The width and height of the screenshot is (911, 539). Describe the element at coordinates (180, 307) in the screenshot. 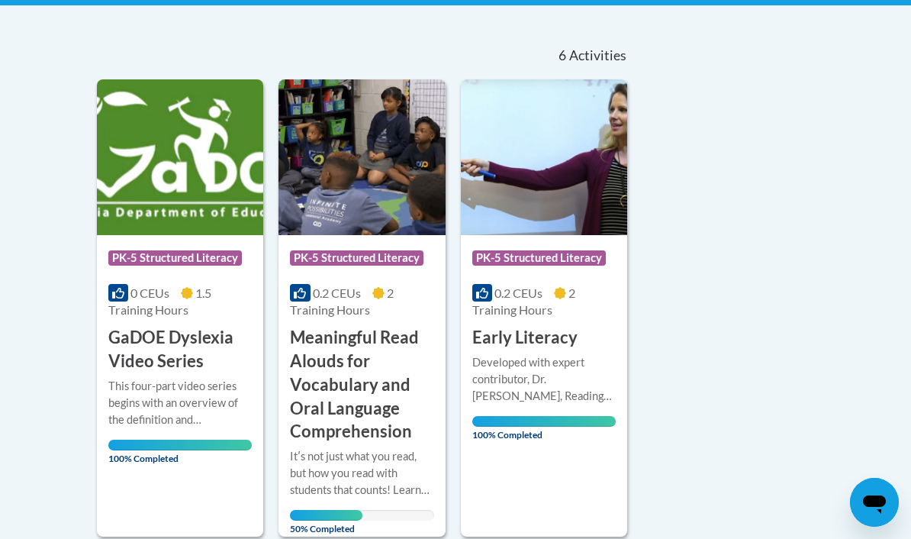

I see `a: Course LogoPK-5 Structured Literacy0 CEUs1.5 Training Hours GaDOE Dyslexia Video SeriesThis four-...` at that location.